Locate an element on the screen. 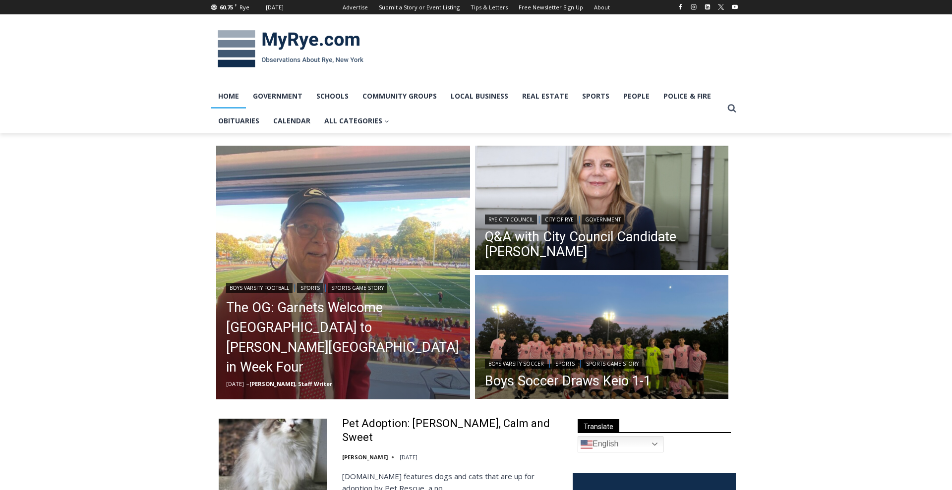 This screenshot has height=490, width=952. span: F is located at coordinates (235, 4).